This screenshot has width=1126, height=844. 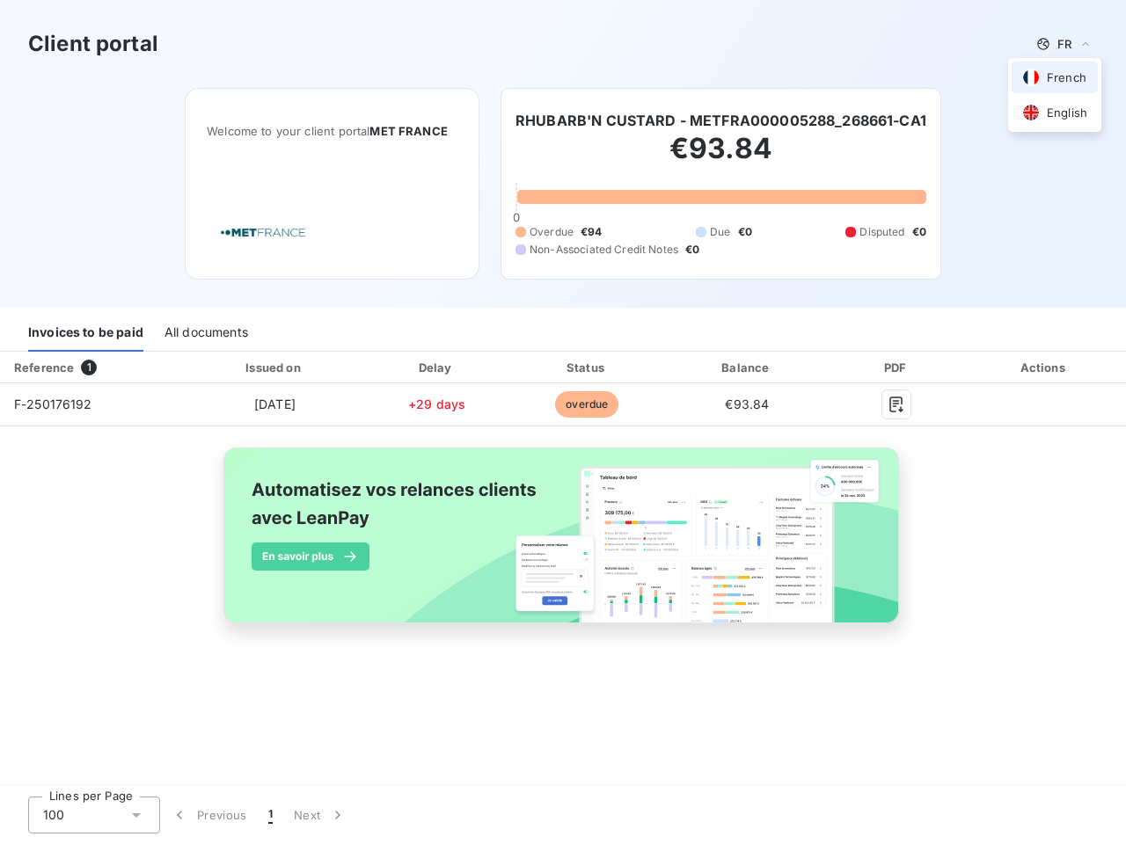 What do you see at coordinates (881, 232) in the screenshot?
I see `span: Disputed` at bounding box center [881, 232].